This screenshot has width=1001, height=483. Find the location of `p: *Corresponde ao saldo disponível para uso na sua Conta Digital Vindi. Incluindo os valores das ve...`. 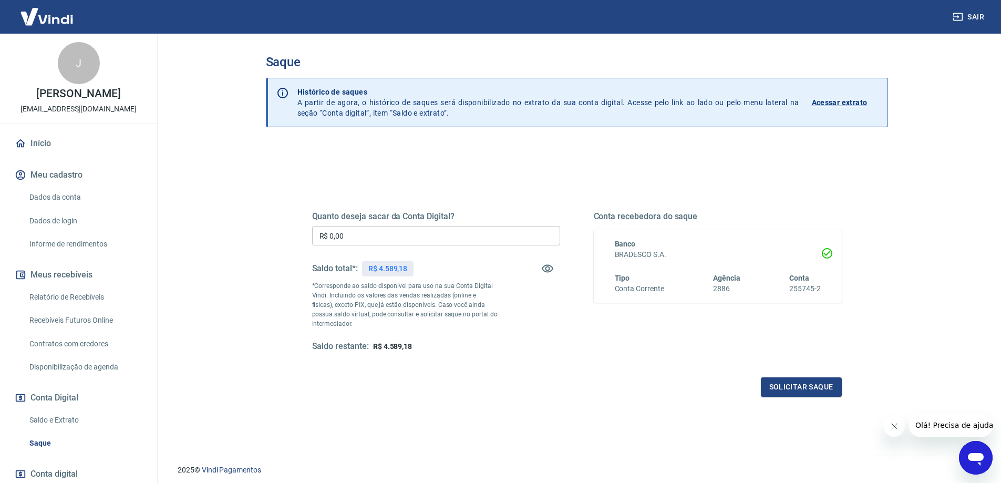

p: *Corresponde ao saldo disponível para uso na sua Conta Digital Vindi. Incluindo os valores das ve... is located at coordinates (405, 305).